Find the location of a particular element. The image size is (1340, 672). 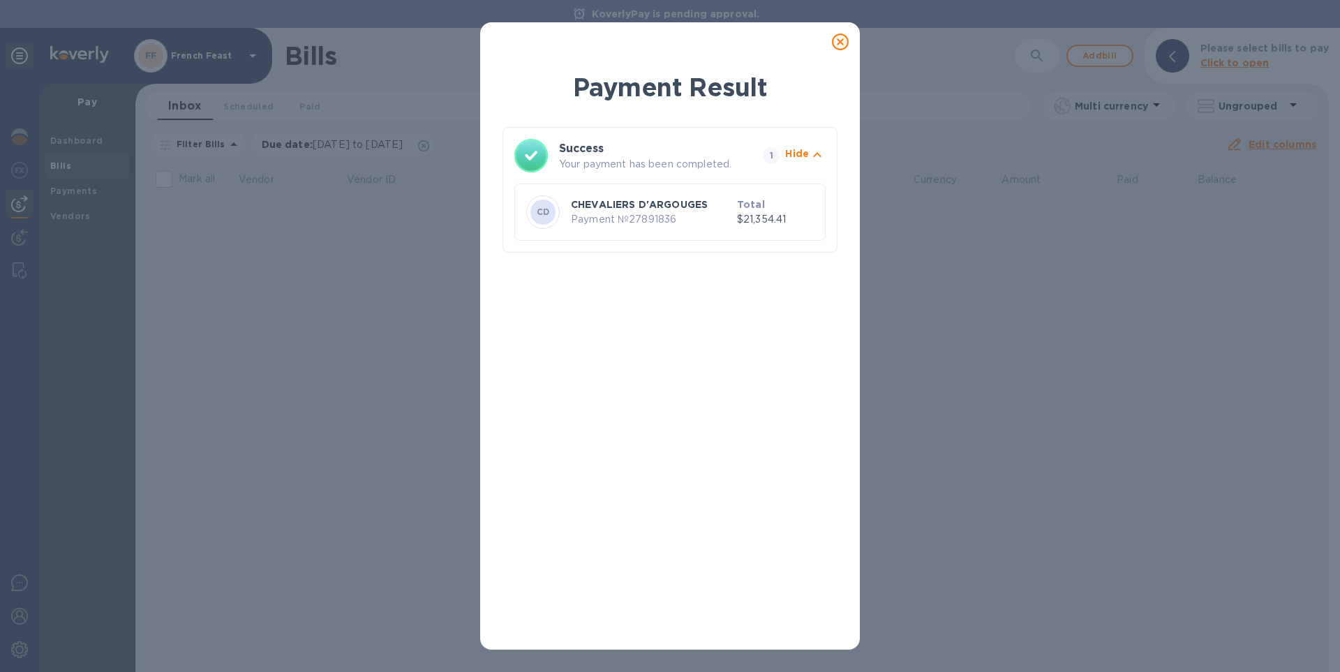

span: 1 is located at coordinates (771, 156).